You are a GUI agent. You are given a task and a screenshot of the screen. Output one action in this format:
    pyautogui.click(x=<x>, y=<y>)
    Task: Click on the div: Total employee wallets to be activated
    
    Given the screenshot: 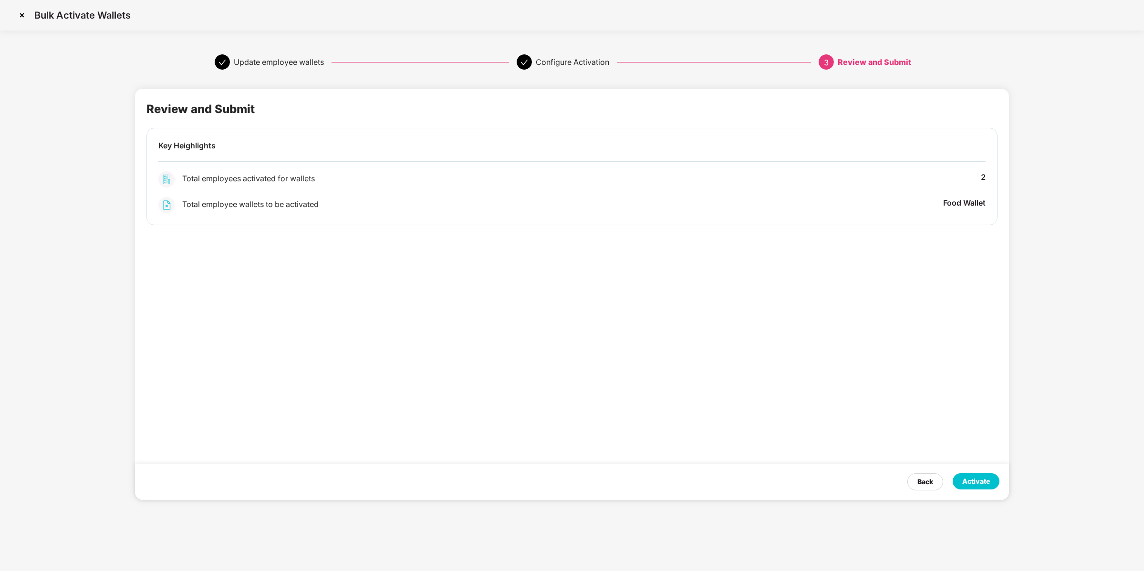 What is the action you would take?
    pyautogui.click(x=562, y=206)
    